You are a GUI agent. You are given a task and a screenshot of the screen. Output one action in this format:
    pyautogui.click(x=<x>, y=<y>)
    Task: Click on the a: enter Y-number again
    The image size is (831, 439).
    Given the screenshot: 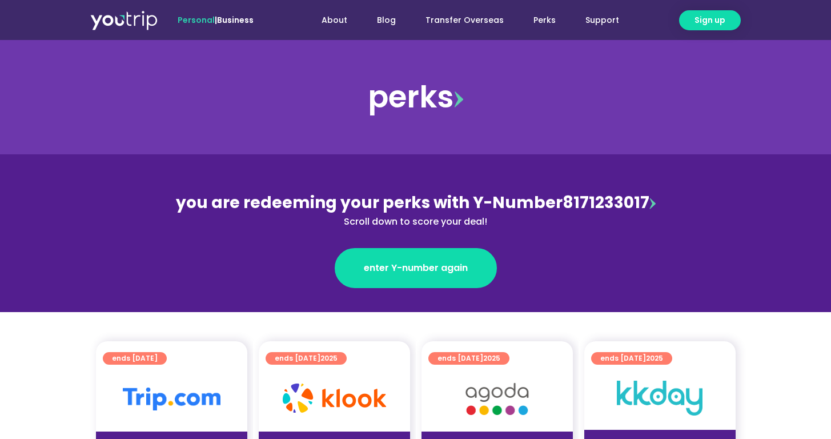 What is the action you would take?
    pyautogui.click(x=416, y=268)
    